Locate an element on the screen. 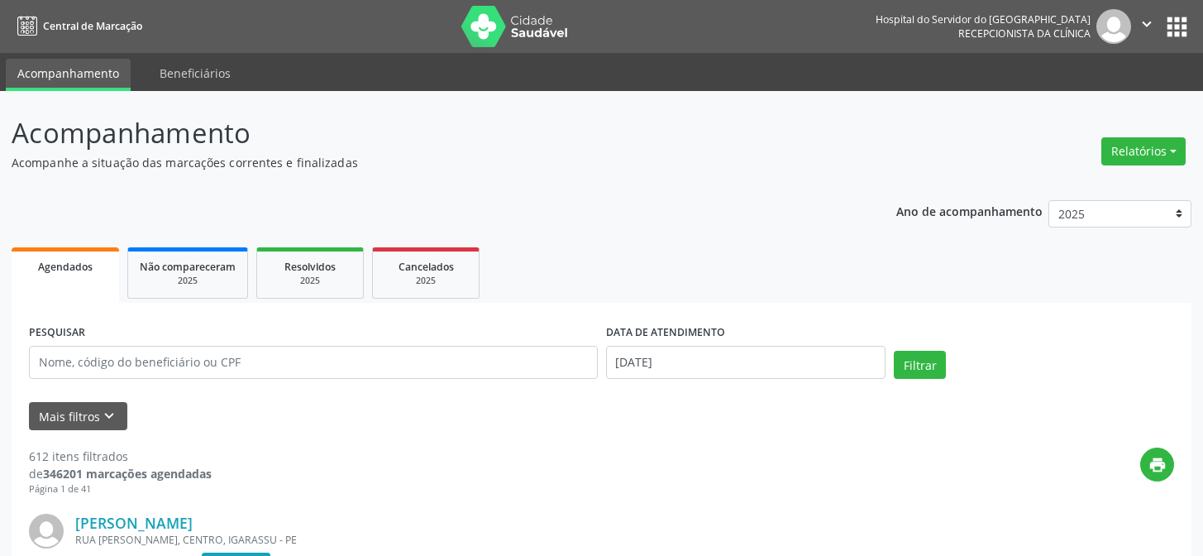  a: Beneficiários is located at coordinates (195, 73).